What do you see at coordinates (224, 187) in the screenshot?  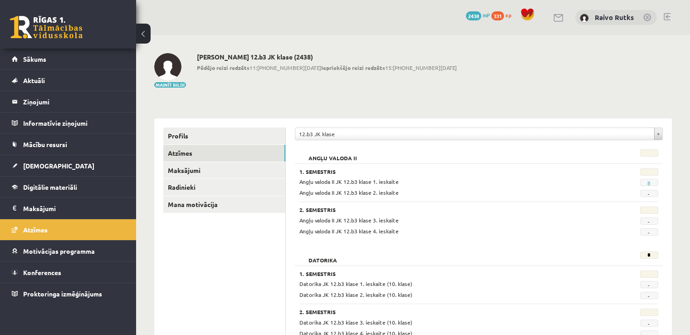 I see `a: Radinieki` at bounding box center [224, 187].